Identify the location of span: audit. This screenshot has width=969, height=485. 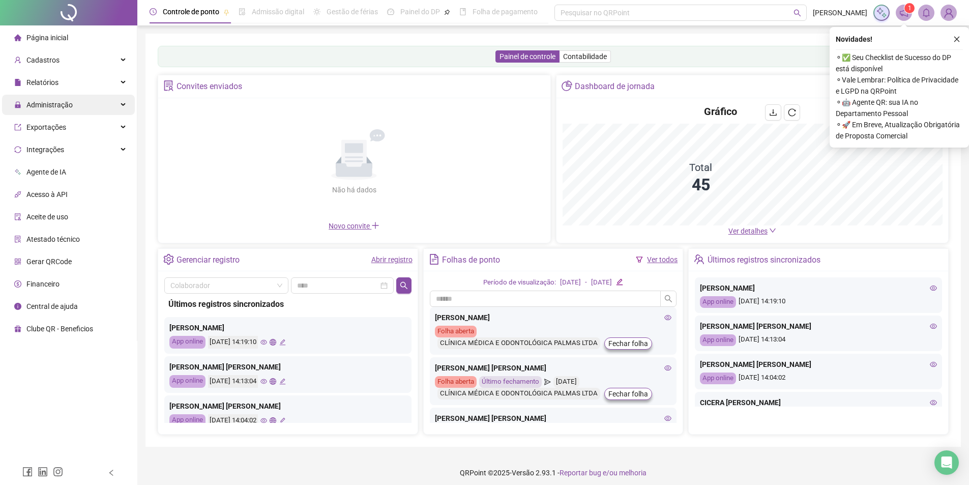
(18, 217).